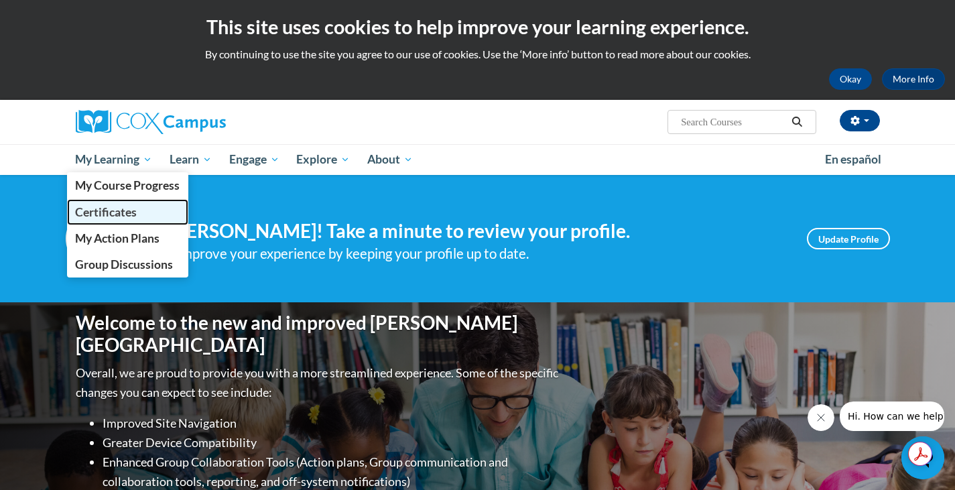  What do you see at coordinates (332, 442) in the screenshot?
I see `li: Greater Device Compatibility` at bounding box center [332, 442].